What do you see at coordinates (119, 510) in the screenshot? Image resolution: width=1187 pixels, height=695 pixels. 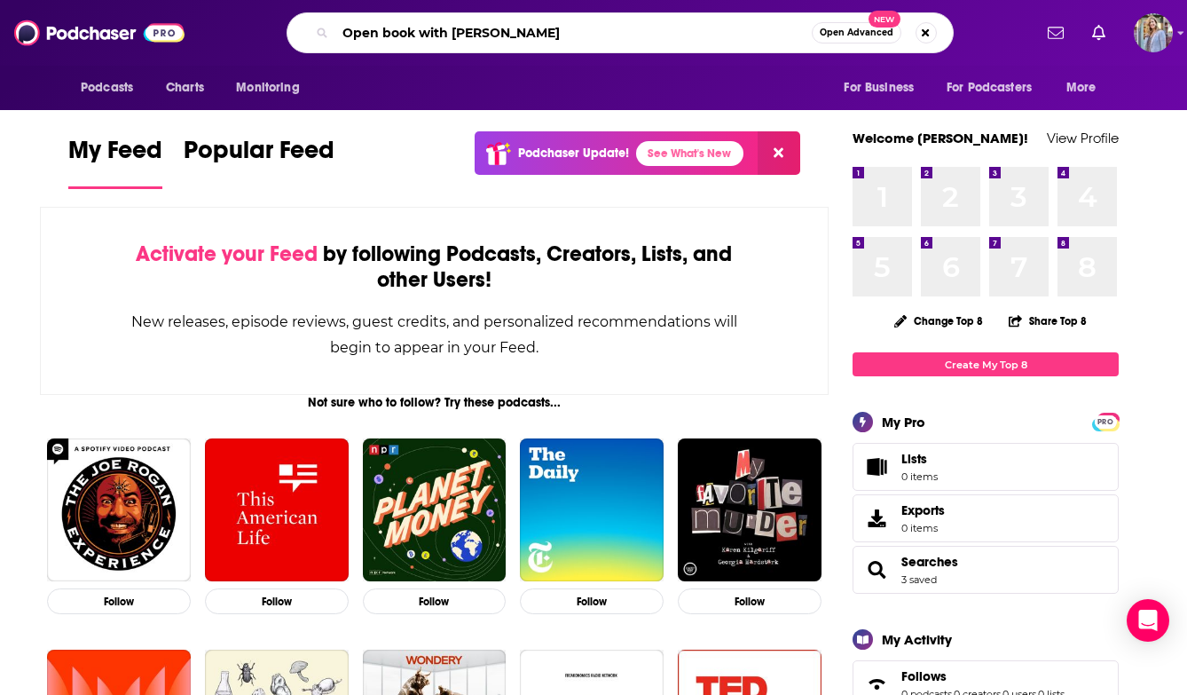 I see `a: The Joe Rogan Experience` at bounding box center [119, 510].